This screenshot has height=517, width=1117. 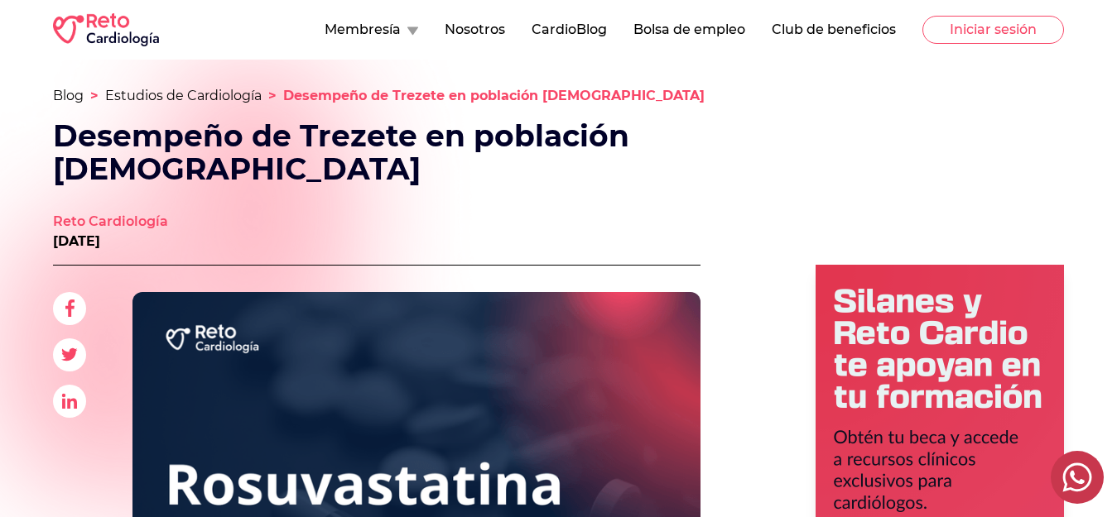 I want to click on button: Iniciar sesión, so click(x=992, y=30).